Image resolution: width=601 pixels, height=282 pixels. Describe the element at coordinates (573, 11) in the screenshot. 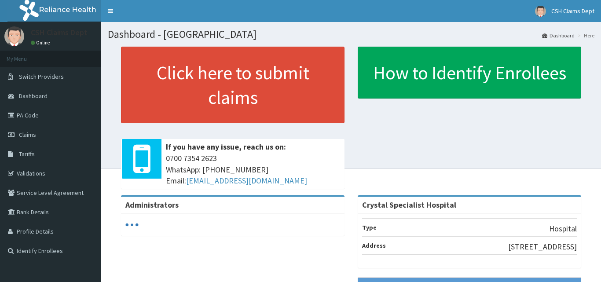

I see `span: CSH Claims Dept` at that location.